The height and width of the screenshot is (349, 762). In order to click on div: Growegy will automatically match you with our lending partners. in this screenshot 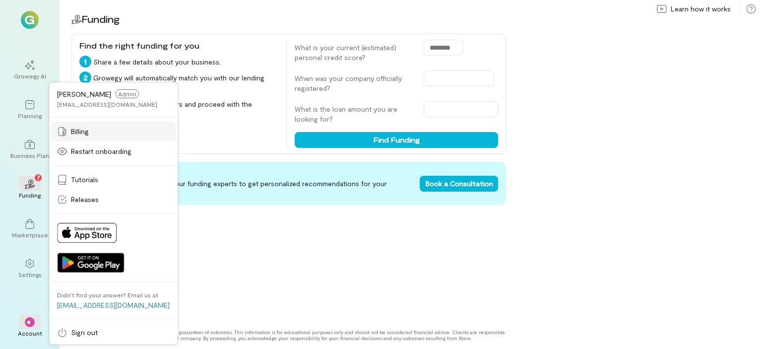, I will do `click(179, 82)`.